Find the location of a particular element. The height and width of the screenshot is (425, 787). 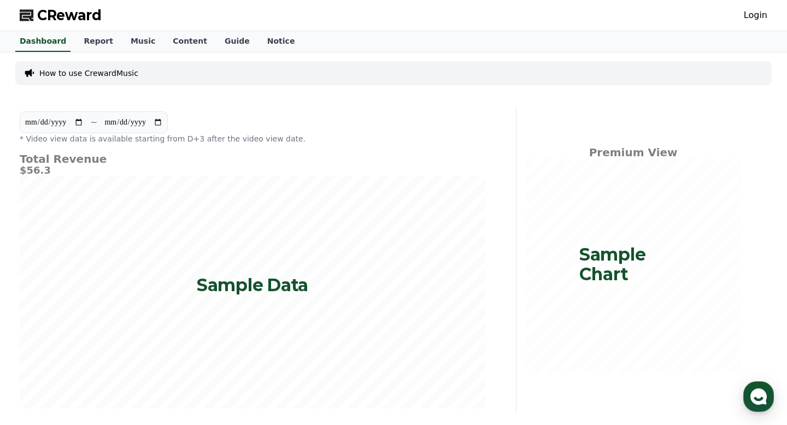

a: Settings is located at coordinates (175, 348).